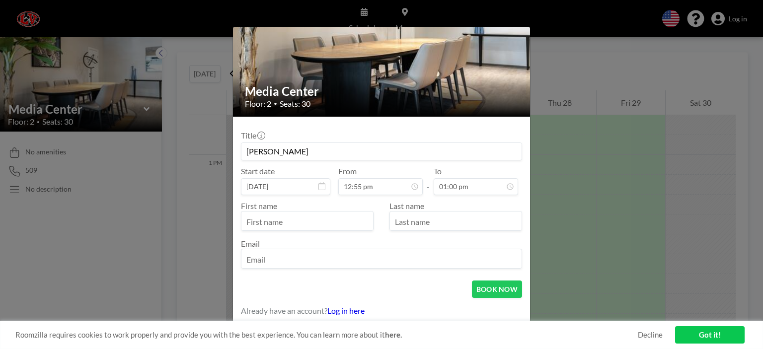 This screenshot has height=349, width=763. Describe the element at coordinates (438, 171) in the screenshot. I see `label: To` at that location.